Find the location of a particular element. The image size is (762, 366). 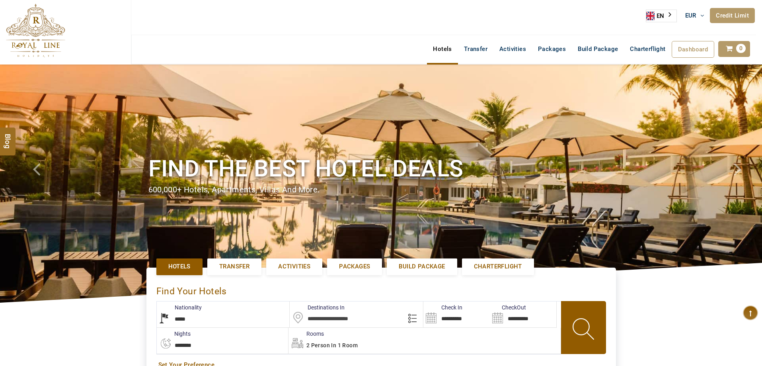

span: 2 Person in 1 Room is located at coordinates (332, 345).